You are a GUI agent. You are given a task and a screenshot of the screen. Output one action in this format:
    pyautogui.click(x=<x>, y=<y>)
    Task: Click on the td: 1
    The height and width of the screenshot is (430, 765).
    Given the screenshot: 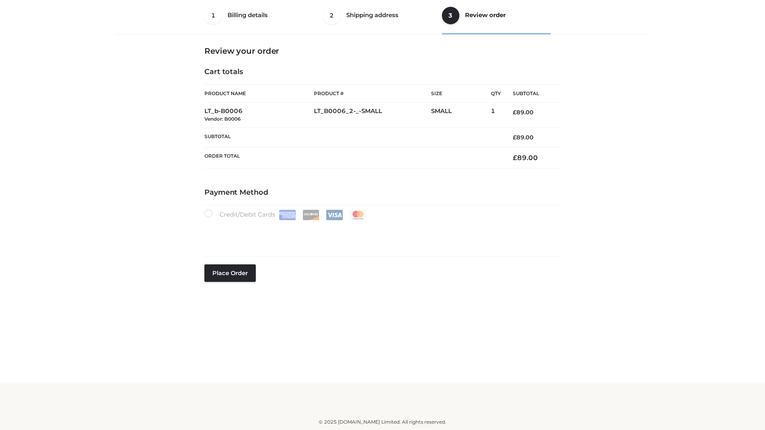 What is the action you would take?
    pyautogui.click(x=496, y=115)
    